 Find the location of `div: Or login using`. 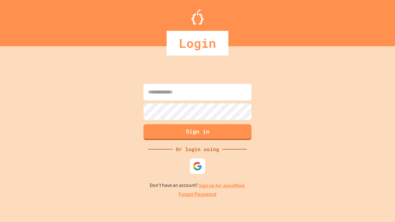

div: Or login using is located at coordinates (197, 149).